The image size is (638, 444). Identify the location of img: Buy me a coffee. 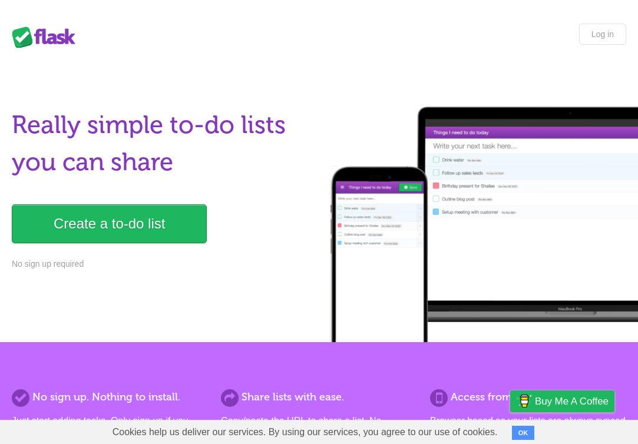
(524, 401).